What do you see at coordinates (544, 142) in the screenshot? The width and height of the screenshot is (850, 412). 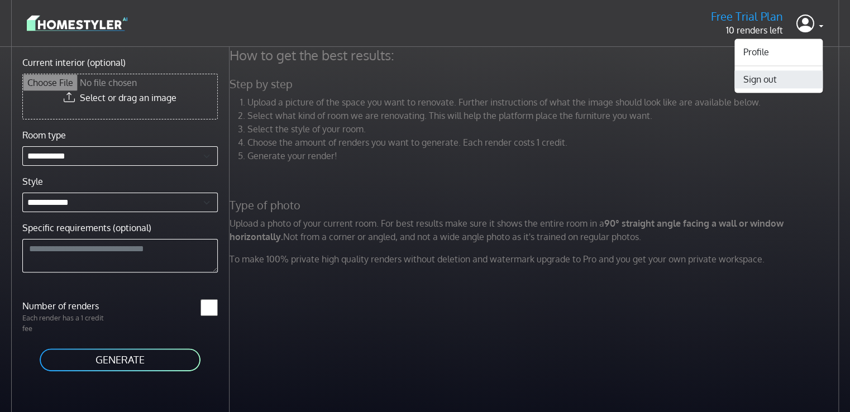 I see `li: Choose the amount of renders you want to generate. Each render costs 1 credit.` at bounding box center [544, 142].